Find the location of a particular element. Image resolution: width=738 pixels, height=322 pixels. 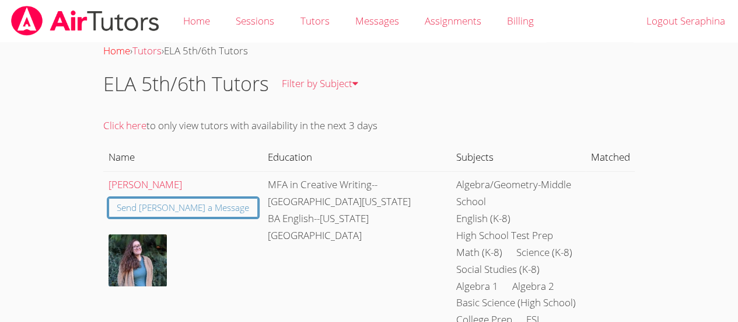

li: Algebra 2 is located at coordinates (533, 286).